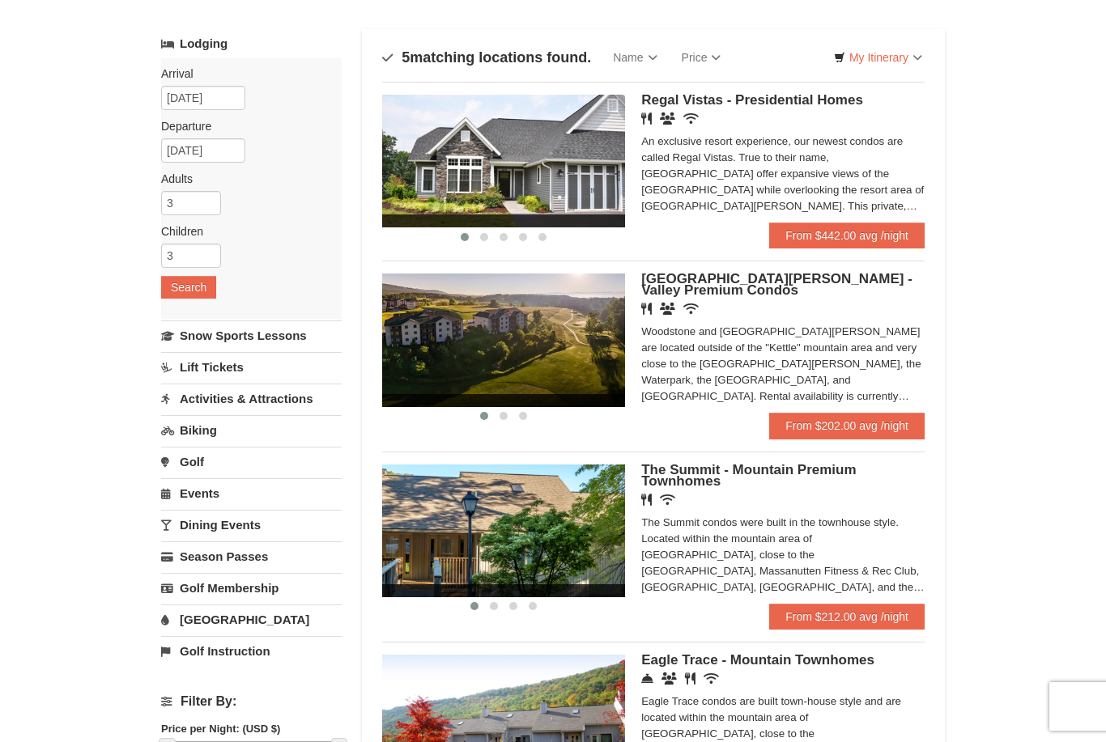 This screenshot has height=742, width=1106. I want to click on a: My Itinerary, so click(878, 57).